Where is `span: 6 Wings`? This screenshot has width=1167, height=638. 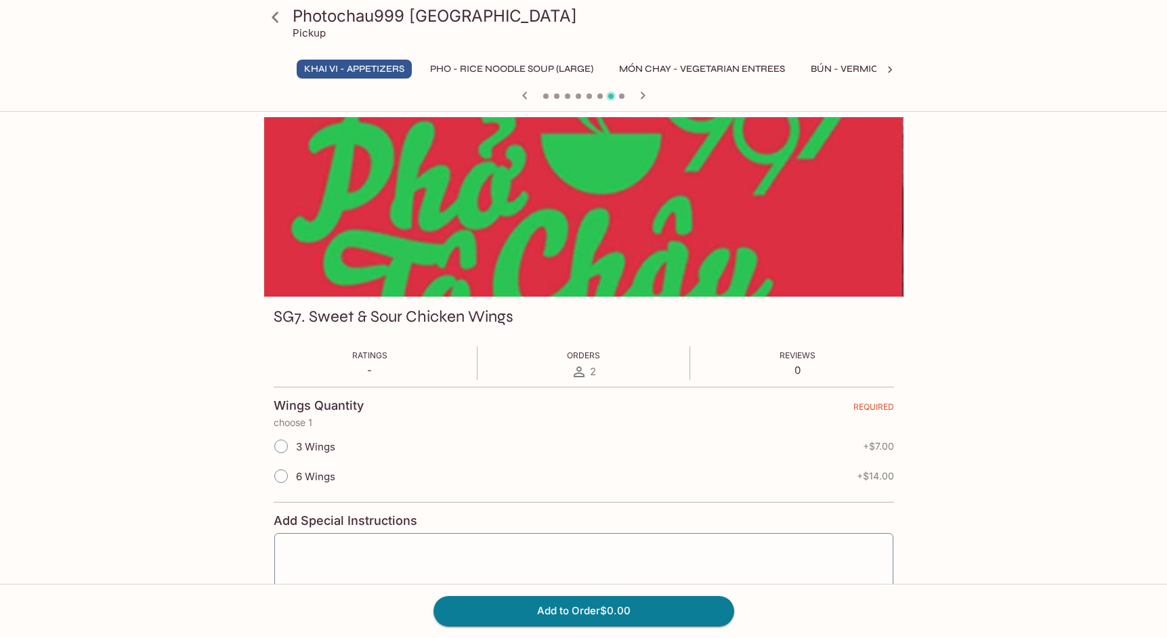 span: 6 Wings is located at coordinates (316, 476).